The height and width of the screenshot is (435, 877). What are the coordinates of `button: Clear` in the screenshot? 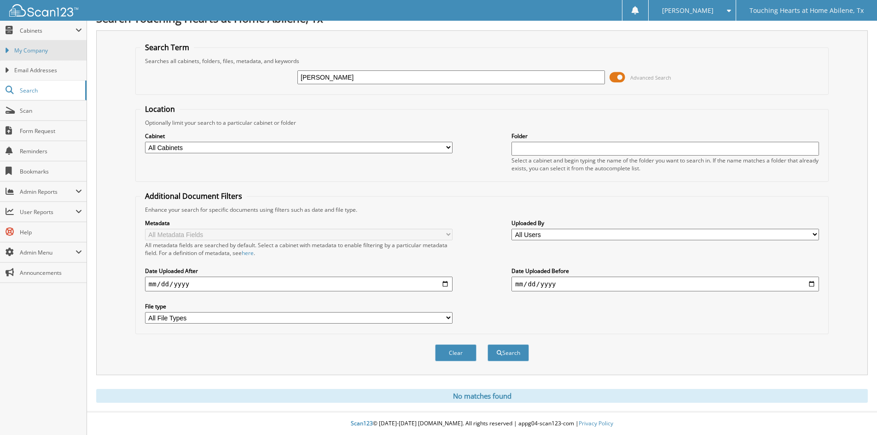 It's located at (456, 352).